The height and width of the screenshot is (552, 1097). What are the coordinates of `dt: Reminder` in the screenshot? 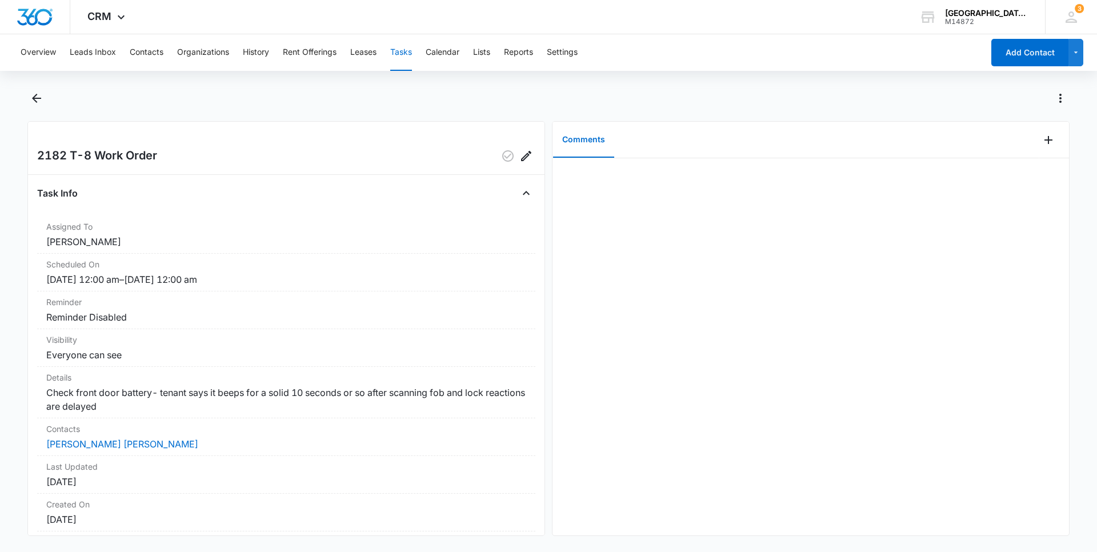 It's located at (286, 302).